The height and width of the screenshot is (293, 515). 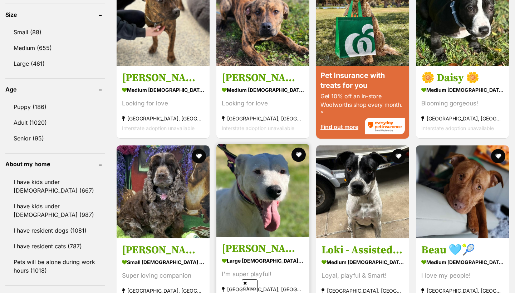 What do you see at coordinates (463, 104) in the screenshot?
I see `div: Blooming gorgeous!` at bounding box center [463, 104].